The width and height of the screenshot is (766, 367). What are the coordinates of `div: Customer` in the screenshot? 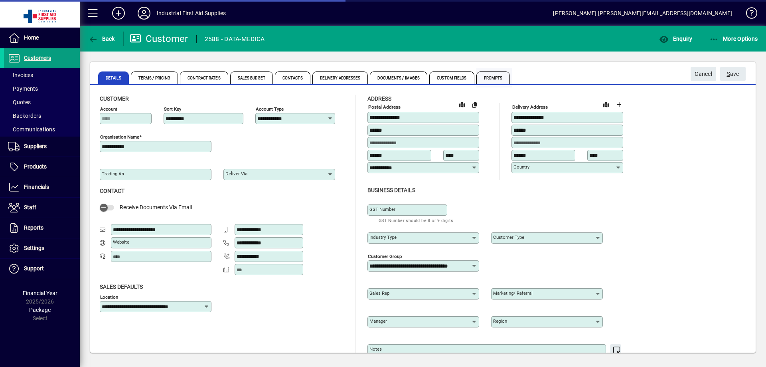 It's located at (159, 39).